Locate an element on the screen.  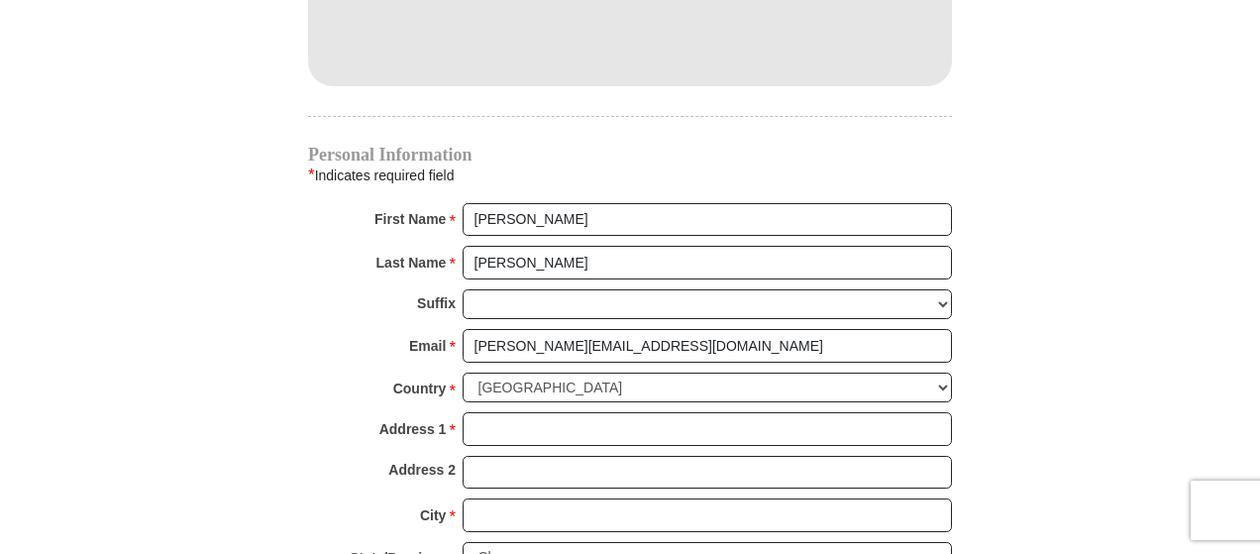
strong: Address 2 is located at coordinates (422, 469).